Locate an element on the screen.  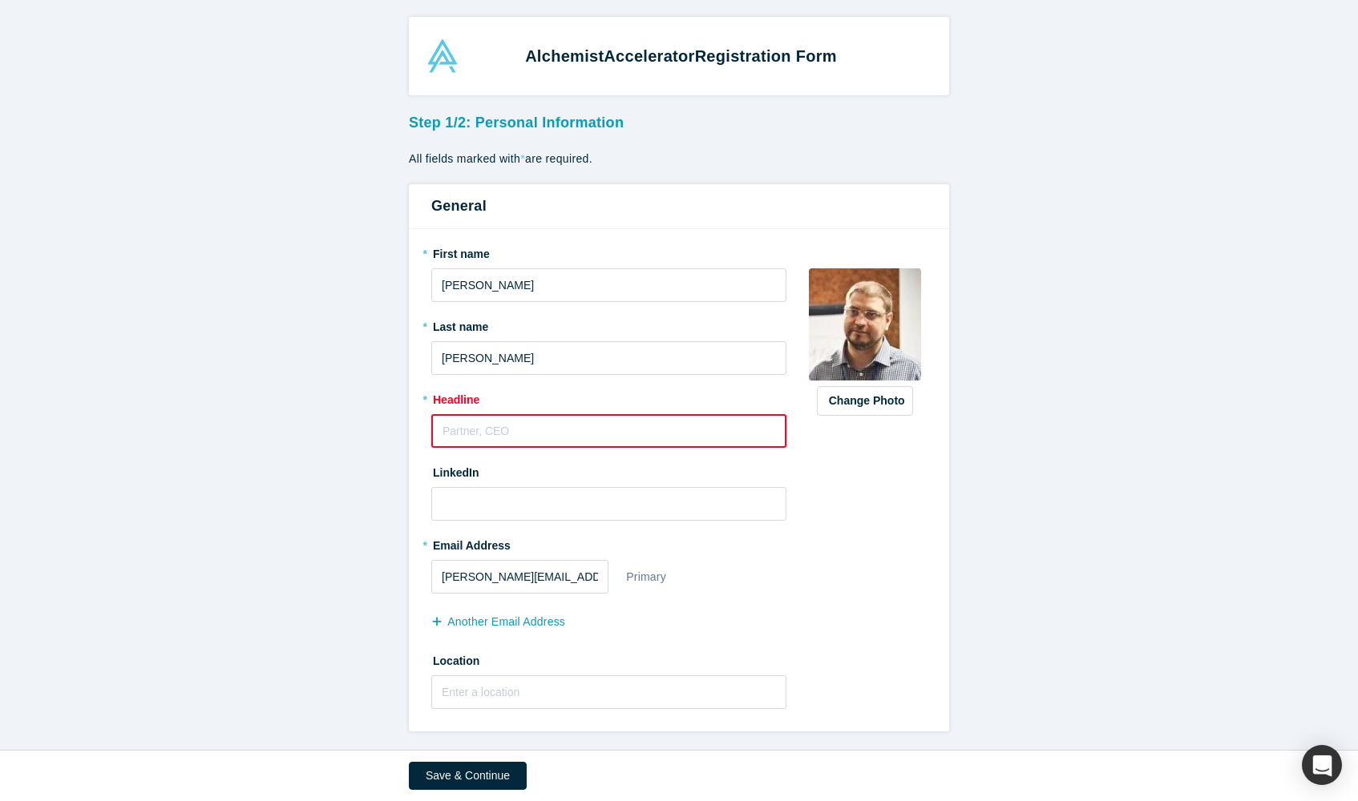
strong: Alchemist Registration Form is located at coordinates (680, 56).